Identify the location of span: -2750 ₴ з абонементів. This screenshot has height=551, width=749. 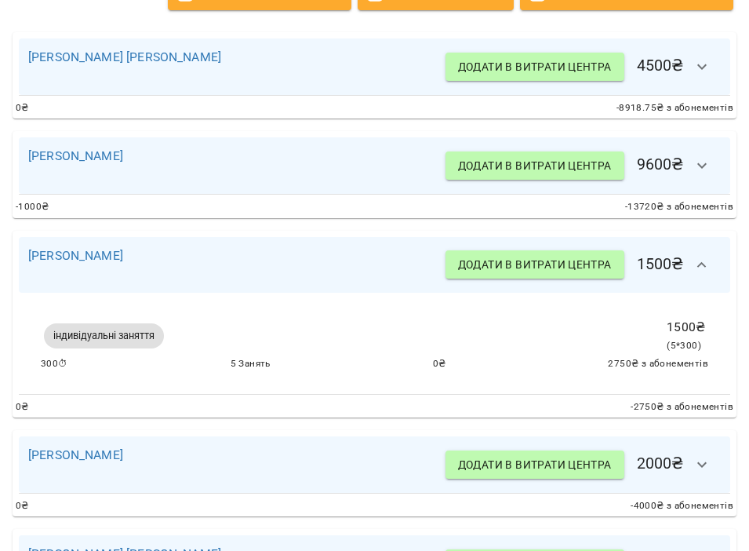
(682, 407).